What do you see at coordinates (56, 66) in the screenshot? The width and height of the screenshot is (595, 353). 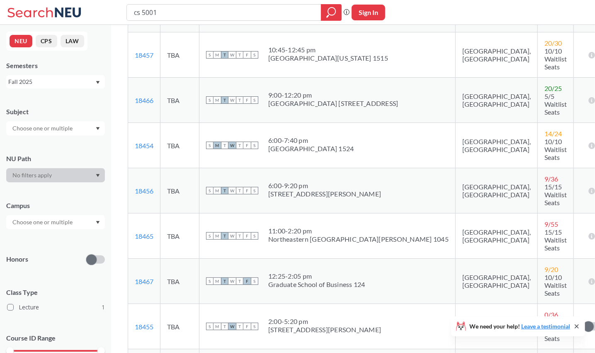 I see `div: Semesters` at bounding box center [56, 66].